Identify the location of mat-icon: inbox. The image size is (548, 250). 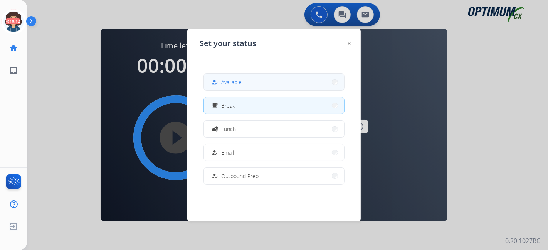
(13, 71).